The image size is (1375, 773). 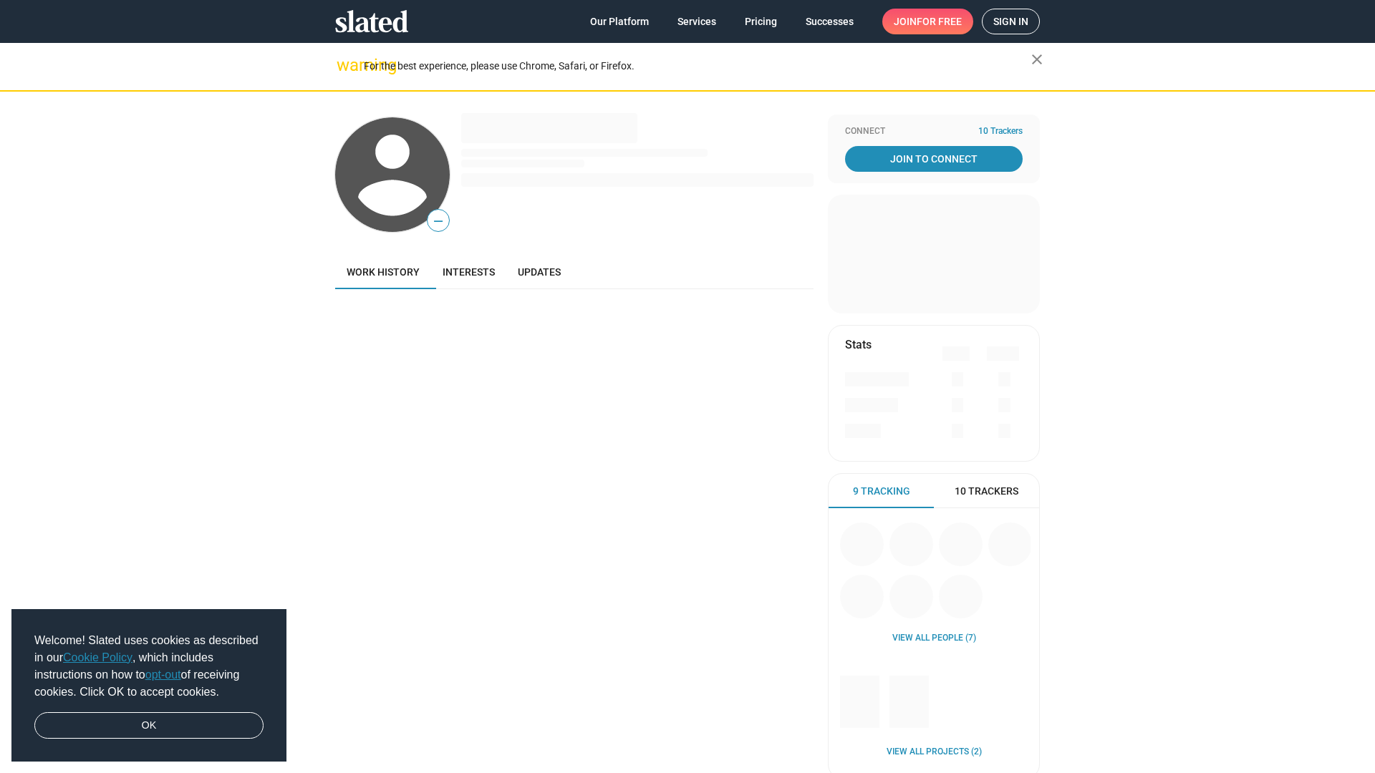 What do you see at coordinates (149, 686) in the screenshot?
I see `div: cookieconsent` at bounding box center [149, 686].